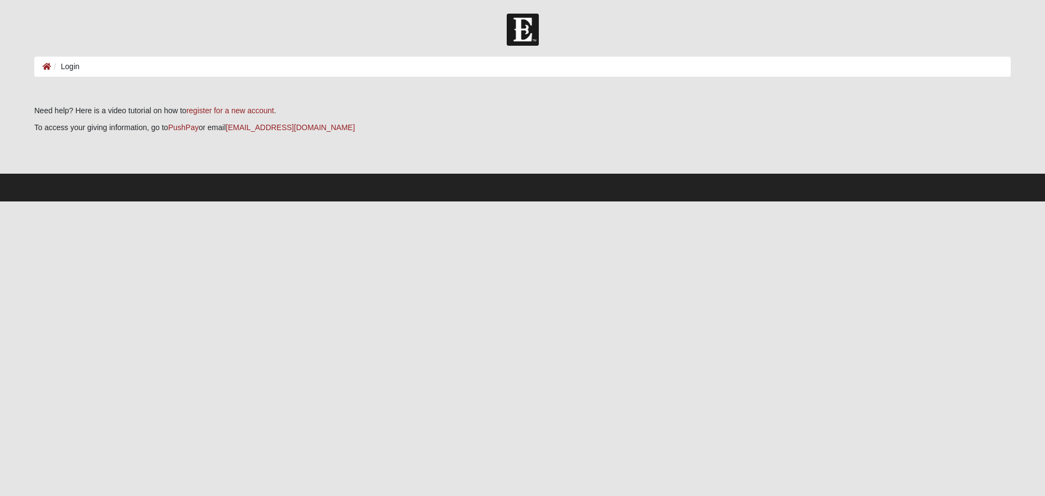 This screenshot has height=496, width=1045. I want to click on a: register for a new account, so click(230, 110).